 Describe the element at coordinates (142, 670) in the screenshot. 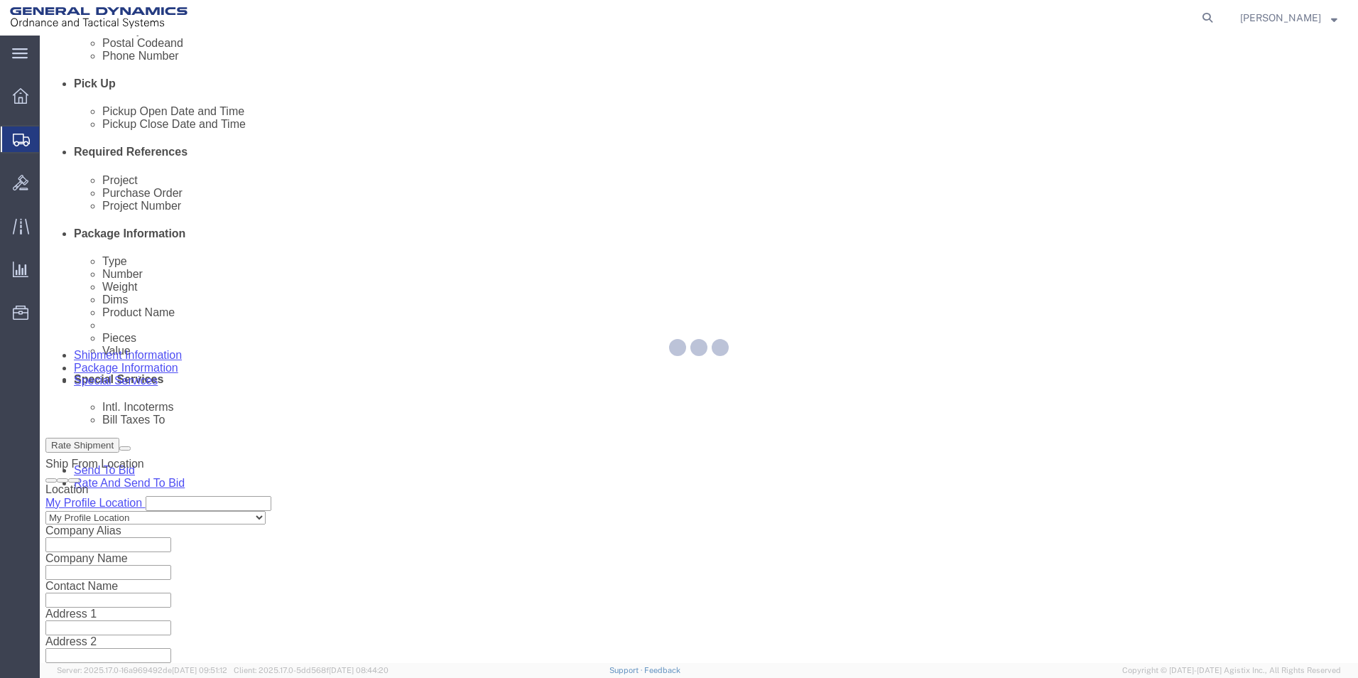

I see `span: Server: 2025.17.0-16a969492de` at that location.